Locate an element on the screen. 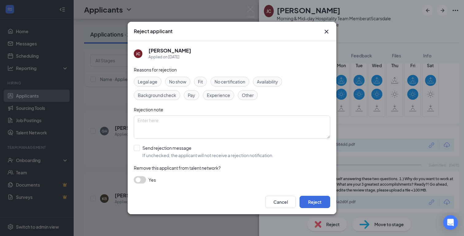 The height and width of the screenshot is (236, 464). span: Rejection note is located at coordinates (149, 110).